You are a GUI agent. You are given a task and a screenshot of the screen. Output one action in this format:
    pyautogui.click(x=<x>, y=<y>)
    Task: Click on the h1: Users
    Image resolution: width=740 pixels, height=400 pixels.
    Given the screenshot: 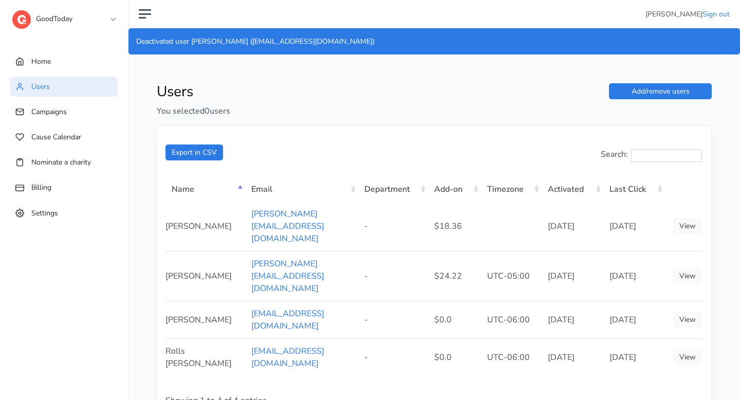 What is the action you would take?
    pyautogui.click(x=292, y=92)
    